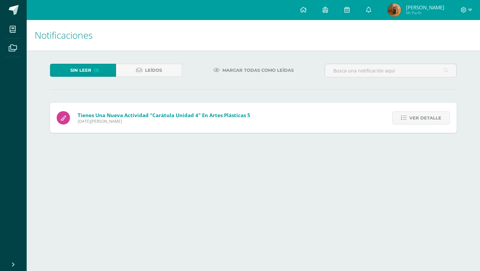 The width and height of the screenshot is (480, 271). What do you see at coordinates (391, 70) in the screenshot?
I see `input: Busca una notificación aquí` at bounding box center [391, 70].